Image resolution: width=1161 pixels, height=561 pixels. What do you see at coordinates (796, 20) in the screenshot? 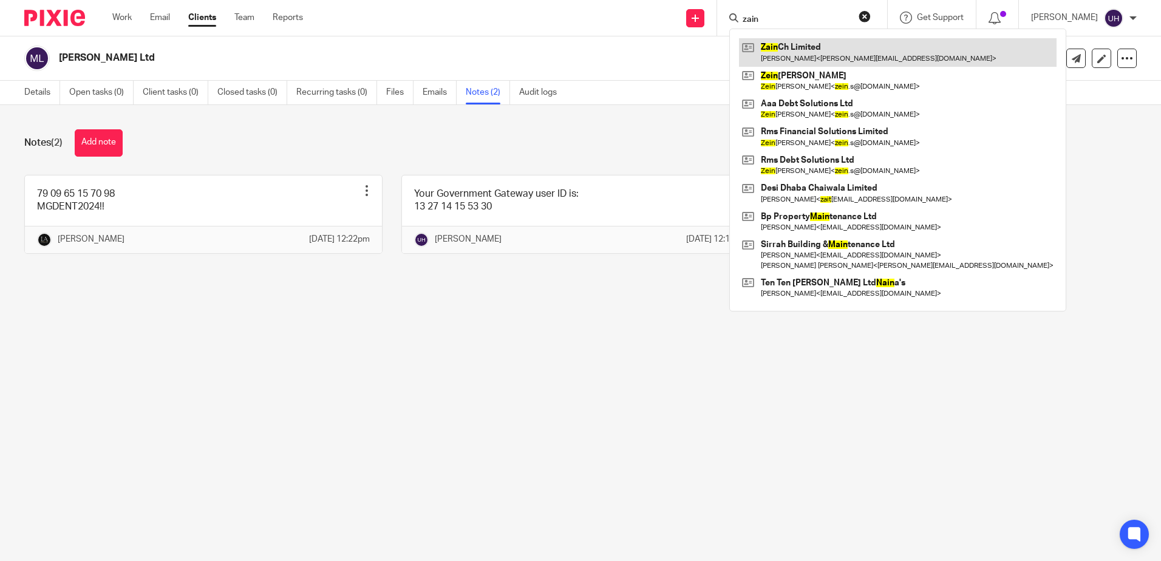
I see `input: Search` at bounding box center [796, 20].